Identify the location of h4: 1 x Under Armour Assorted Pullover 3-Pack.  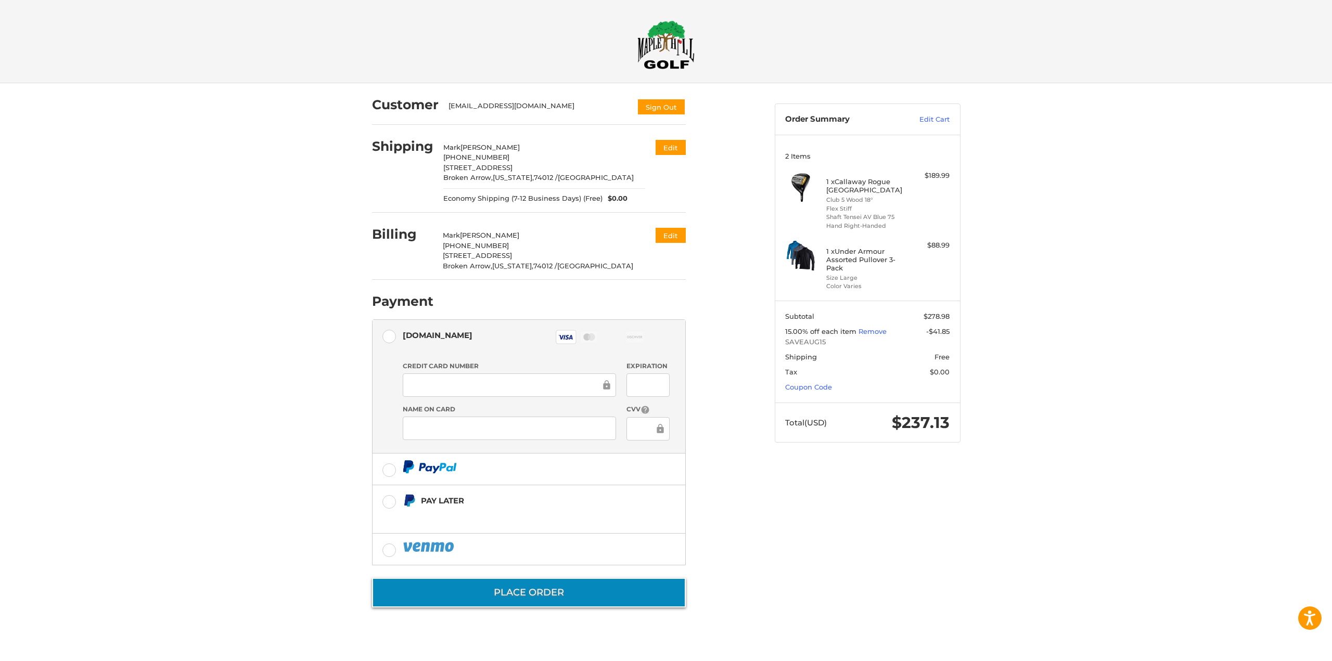
(866, 260).